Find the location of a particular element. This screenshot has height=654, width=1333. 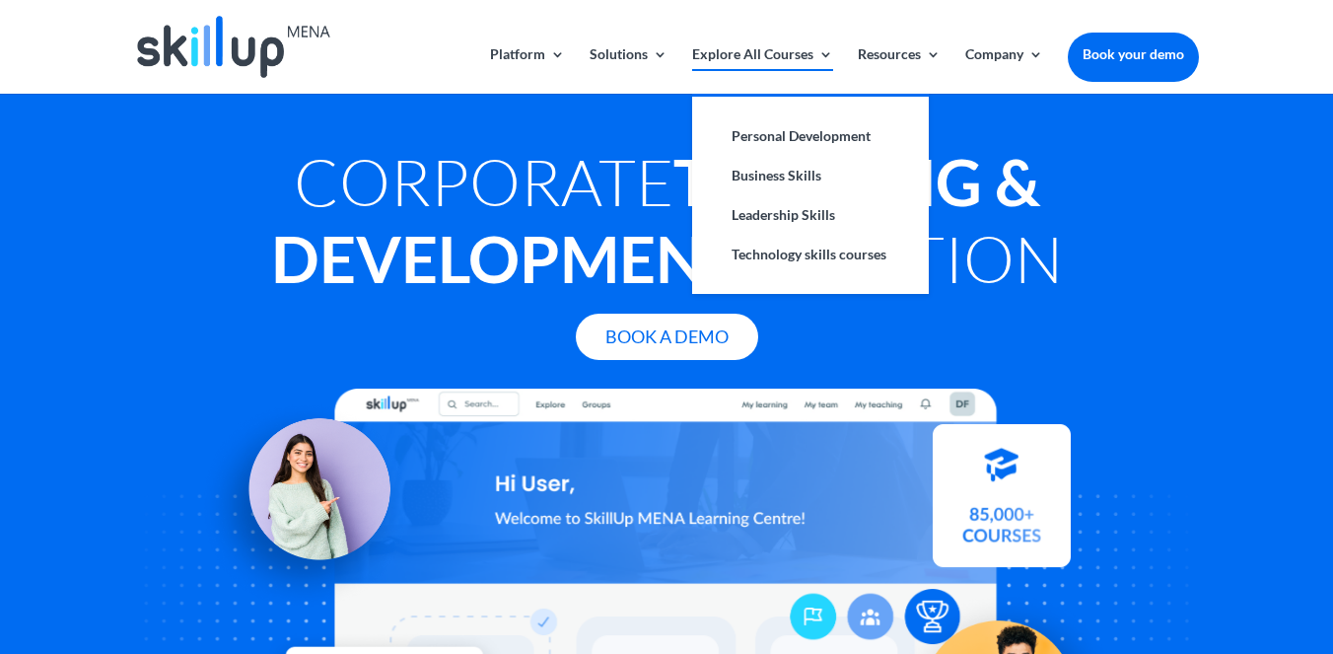

a: Leadership Skills is located at coordinates (810, 215).